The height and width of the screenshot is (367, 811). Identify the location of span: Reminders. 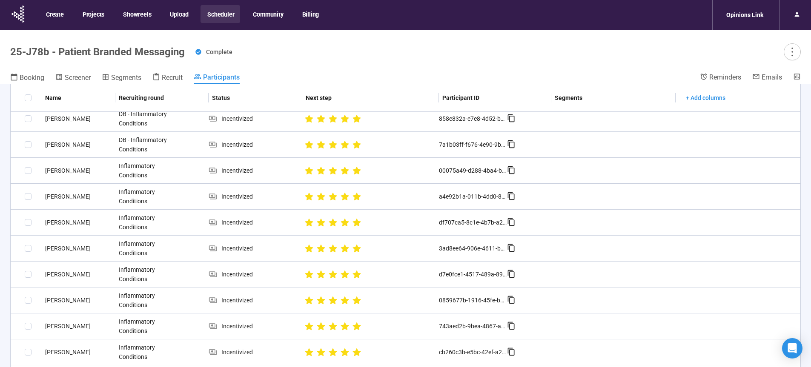
(725, 77).